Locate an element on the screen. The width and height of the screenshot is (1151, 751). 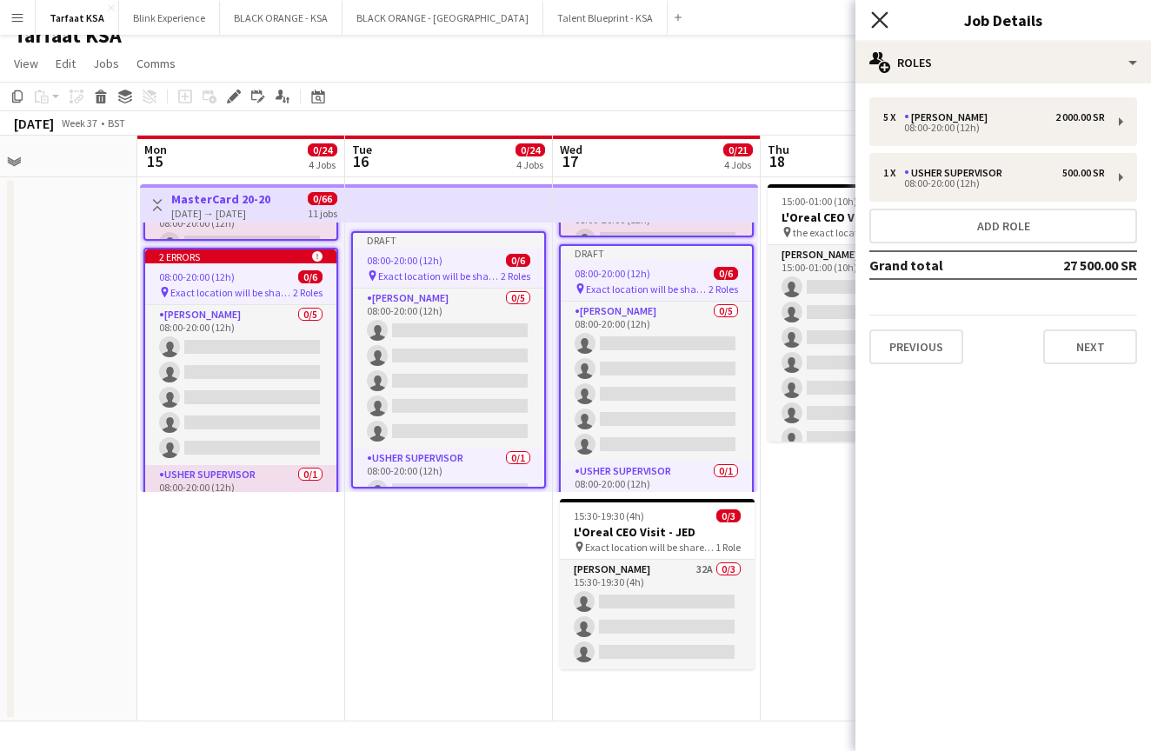
a: Comms is located at coordinates (156, 63).